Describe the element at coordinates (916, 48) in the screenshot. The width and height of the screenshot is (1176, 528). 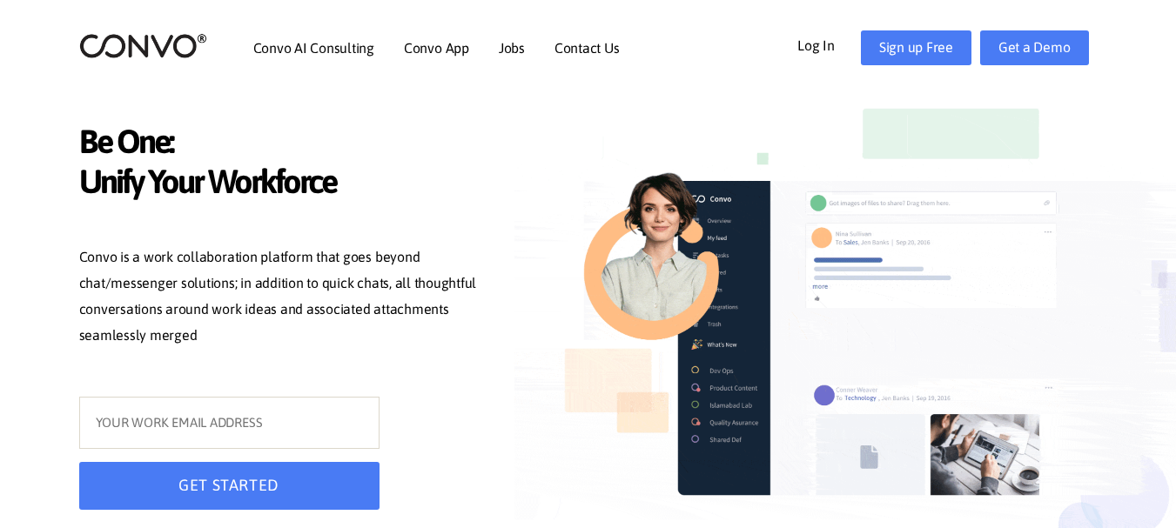
I see `a: Sign up Free` at that location.